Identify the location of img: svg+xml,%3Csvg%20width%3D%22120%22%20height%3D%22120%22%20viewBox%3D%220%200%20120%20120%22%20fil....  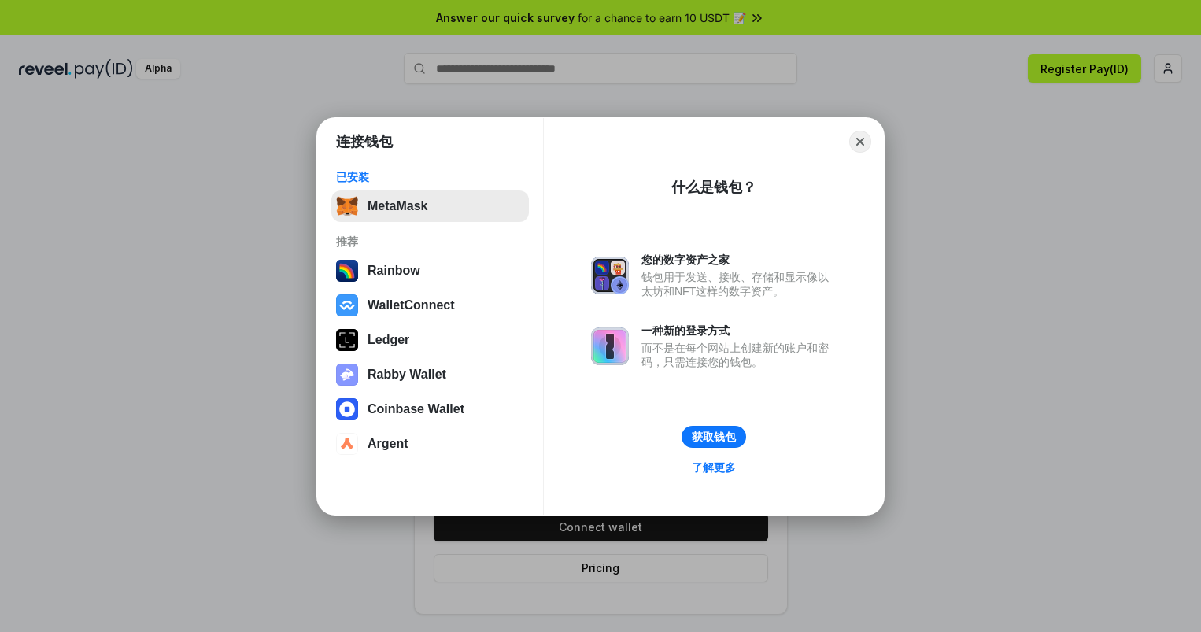
(347, 271).